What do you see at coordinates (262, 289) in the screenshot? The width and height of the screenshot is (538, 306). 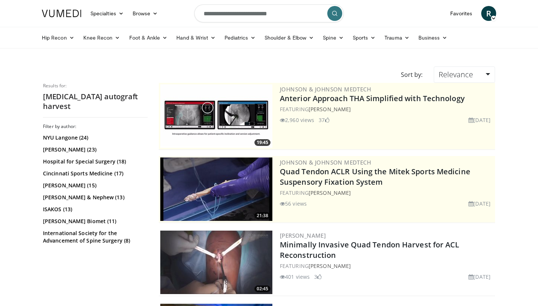 I see `span: 02:45` at bounding box center [262, 289].